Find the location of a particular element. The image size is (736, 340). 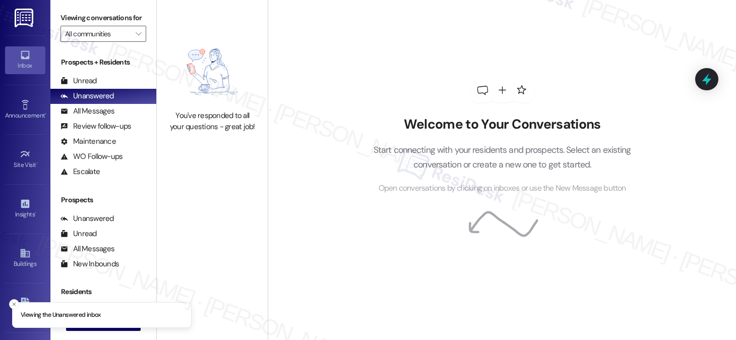

div: Review follow-ups is located at coordinates (96, 126).